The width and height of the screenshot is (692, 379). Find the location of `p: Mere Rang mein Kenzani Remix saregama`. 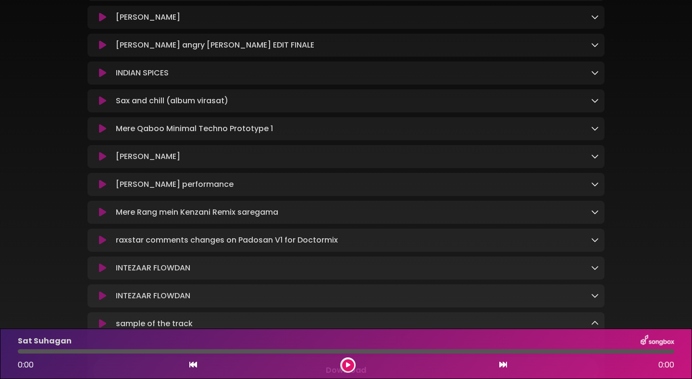

p: Mere Rang mein Kenzani Remix saregama is located at coordinates (197, 213).